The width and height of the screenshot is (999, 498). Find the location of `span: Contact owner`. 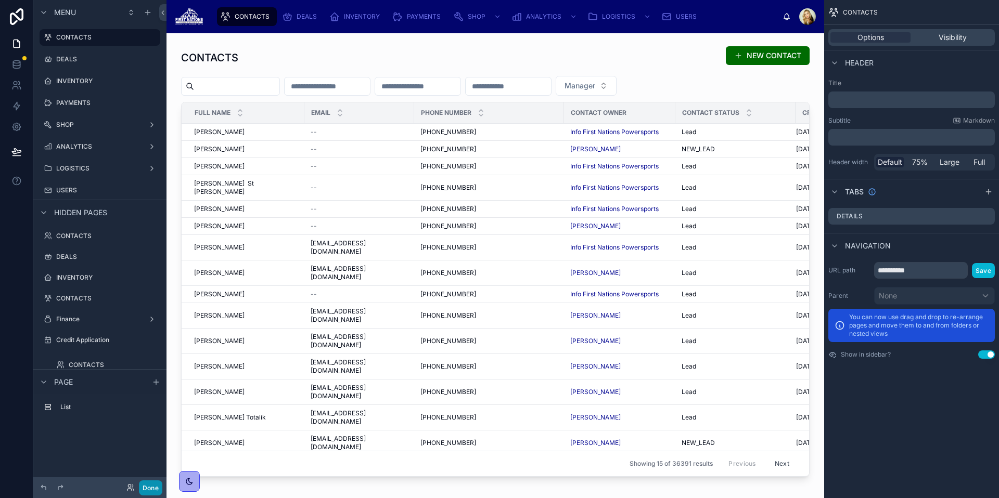

span: Contact owner is located at coordinates (598, 113).